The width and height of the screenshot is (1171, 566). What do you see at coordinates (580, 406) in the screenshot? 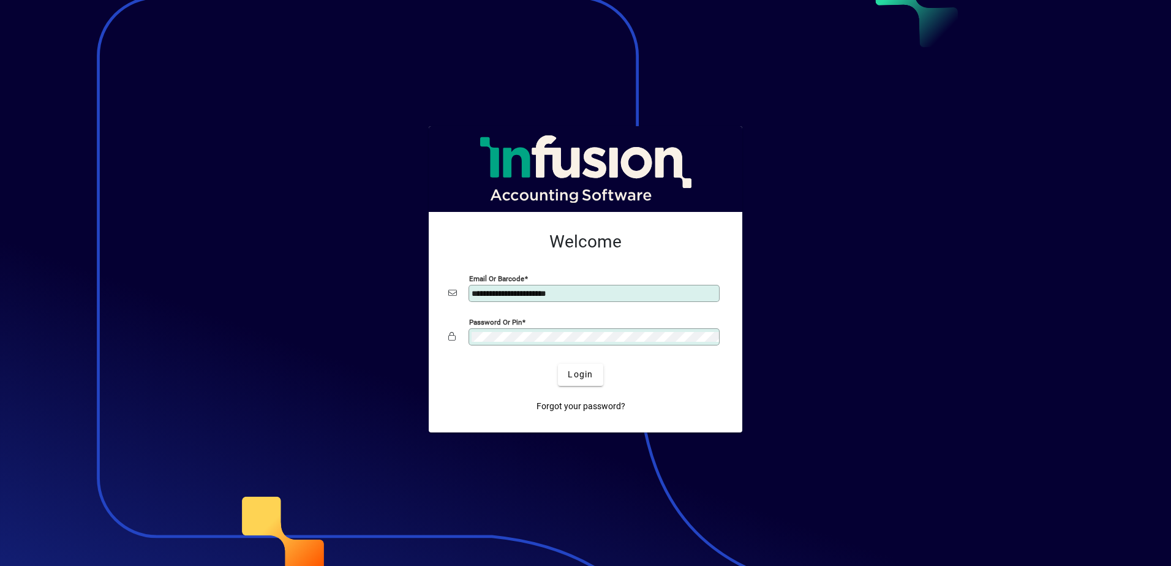
I see `span: Forgot your password?` at bounding box center [580, 406].